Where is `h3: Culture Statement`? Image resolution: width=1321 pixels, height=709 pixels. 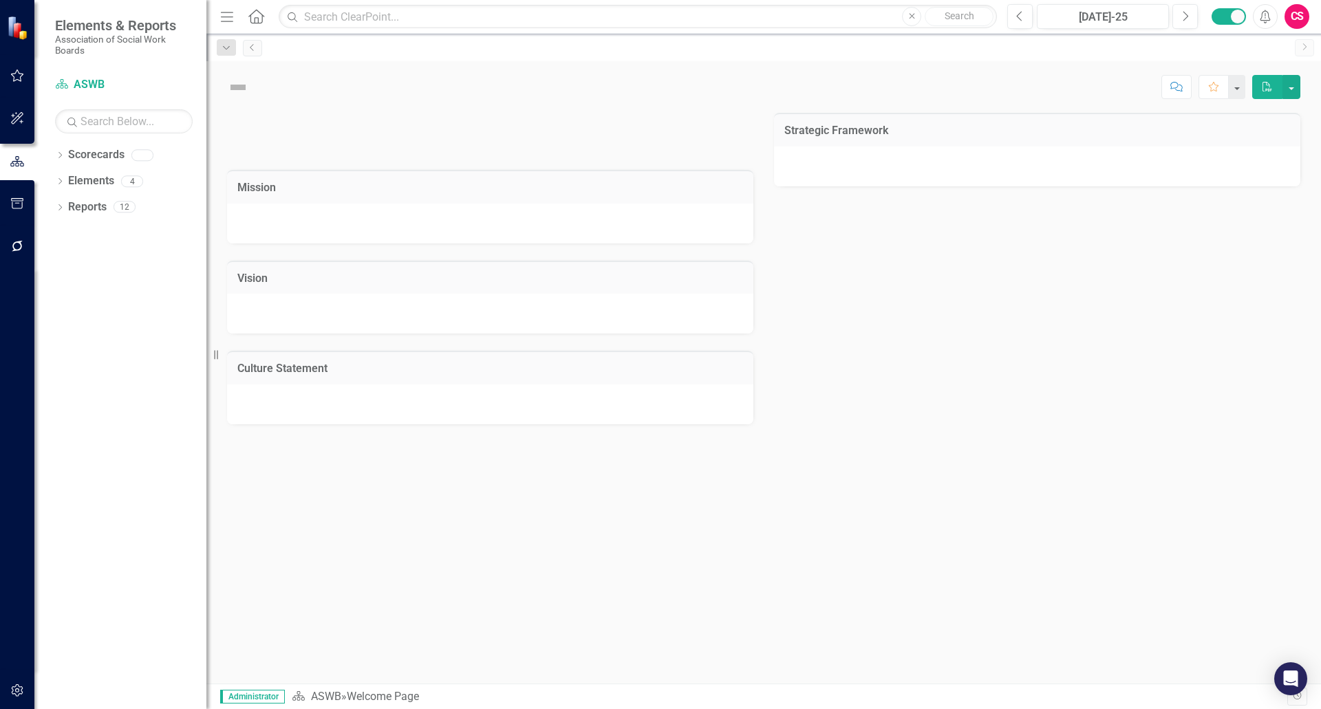 h3: Culture Statement is located at coordinates (490, 369).